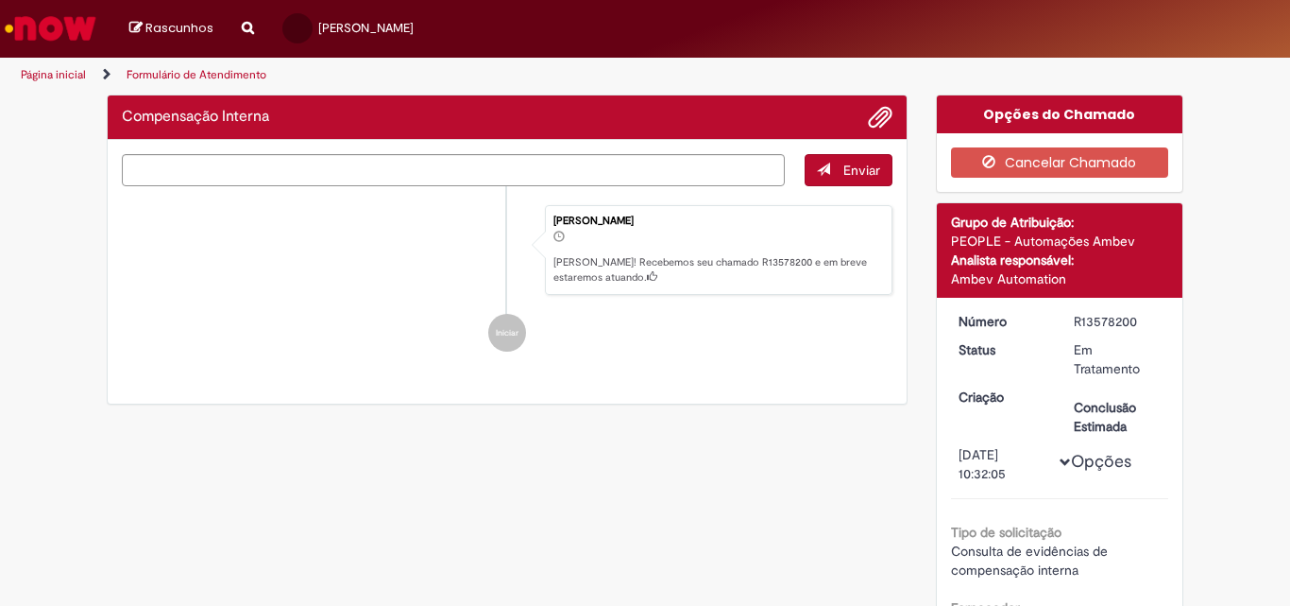 The height and width of the screenshot is (606, 1290). I want to click on h2: Compensação Interna Histórico de tíquete, so click(196, 117).